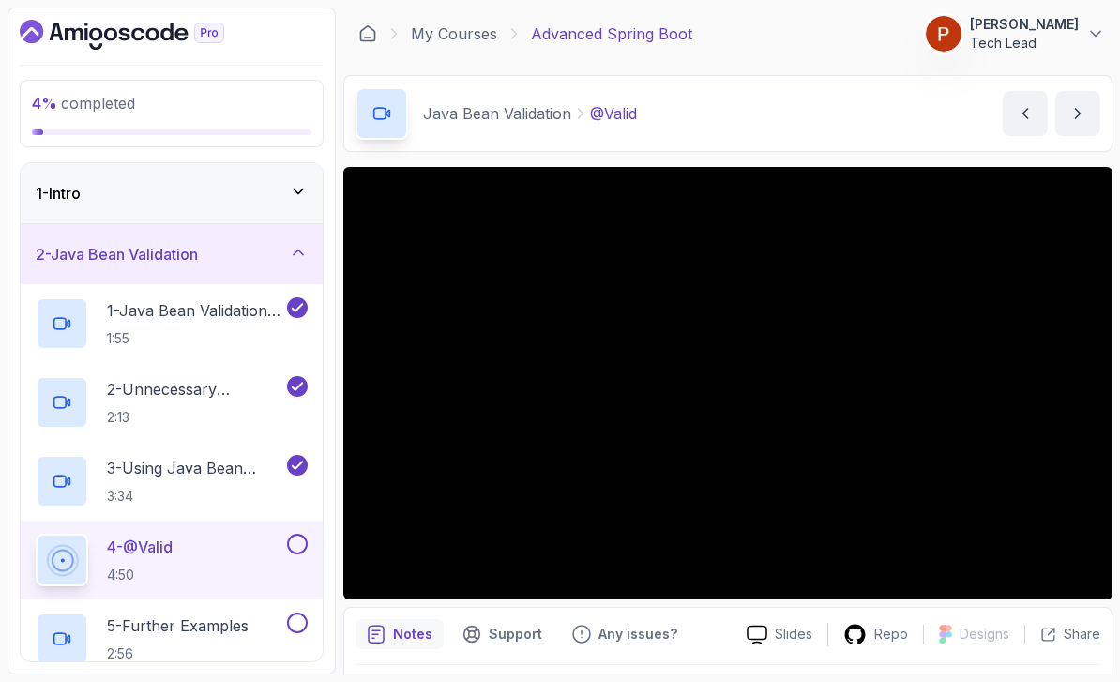 This screenshot has width=1120, height=682. What do you see at coordinates (172, 639) in the screenshot?
I see `button: 5-Further Examples2:56` at bounding box center [172, 639].